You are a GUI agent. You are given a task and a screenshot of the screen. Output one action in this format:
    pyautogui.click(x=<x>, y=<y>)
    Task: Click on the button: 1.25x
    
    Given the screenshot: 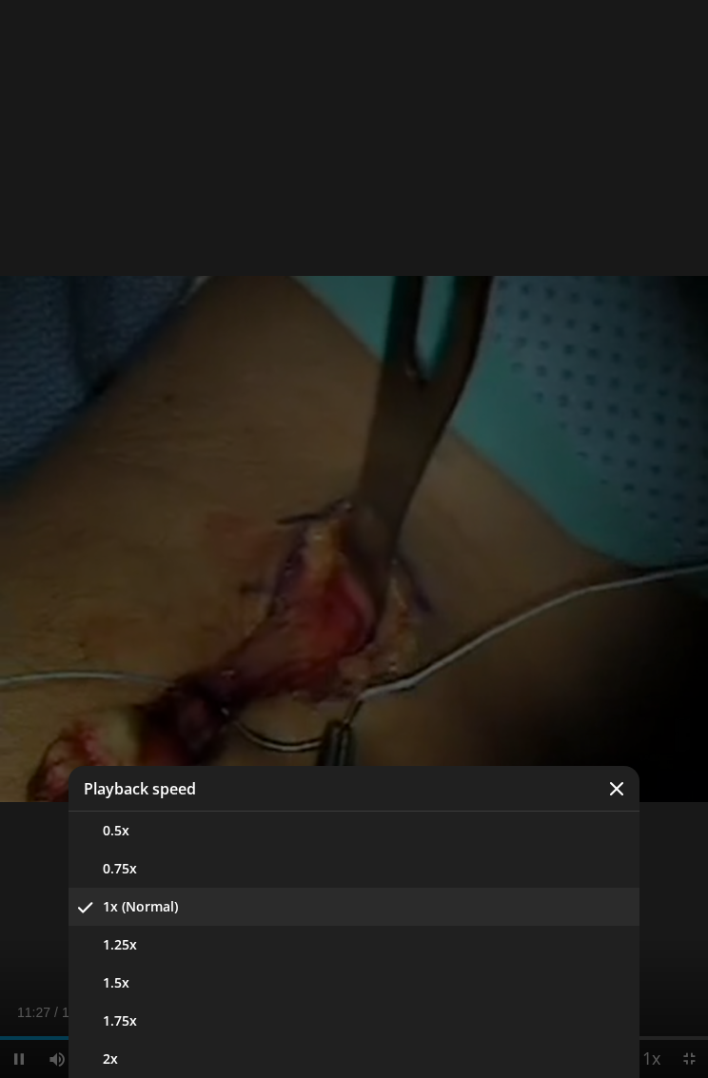 What is the action you would take?
    pyautogui.click(x=354, y=945)
    